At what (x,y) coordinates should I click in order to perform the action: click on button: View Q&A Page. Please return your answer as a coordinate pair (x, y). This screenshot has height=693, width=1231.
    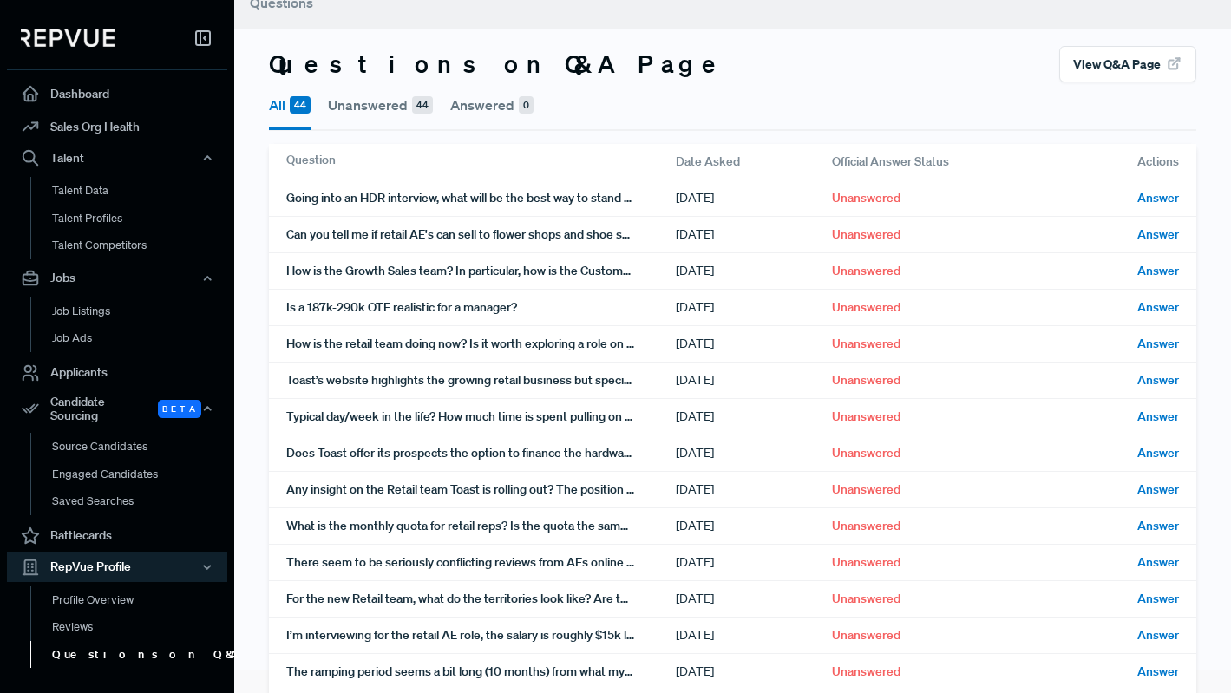
    Looking at the image, I should click on (1128, 64).